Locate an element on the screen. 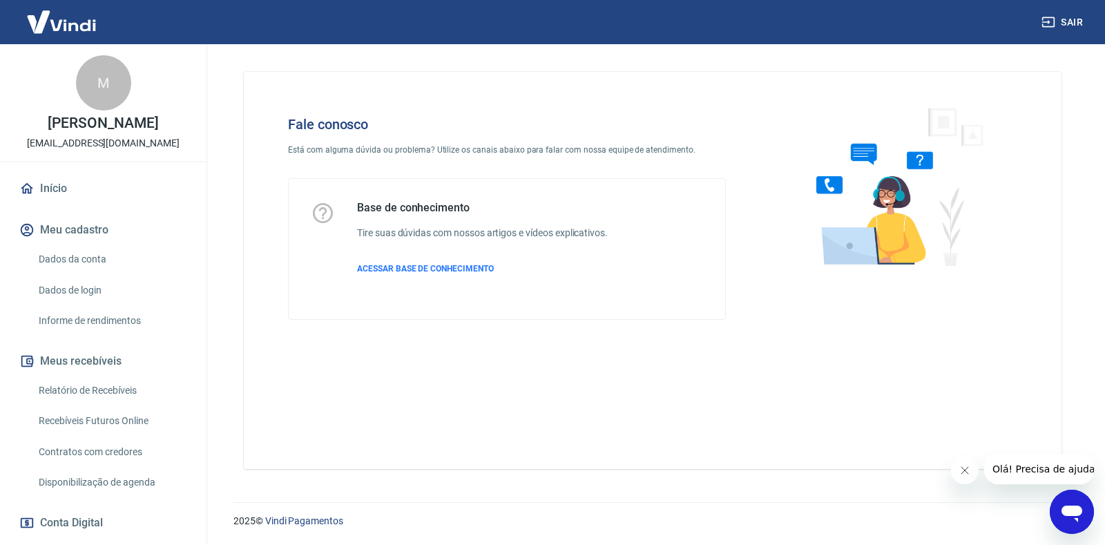  a: Início is located at coordinates (103, 189).